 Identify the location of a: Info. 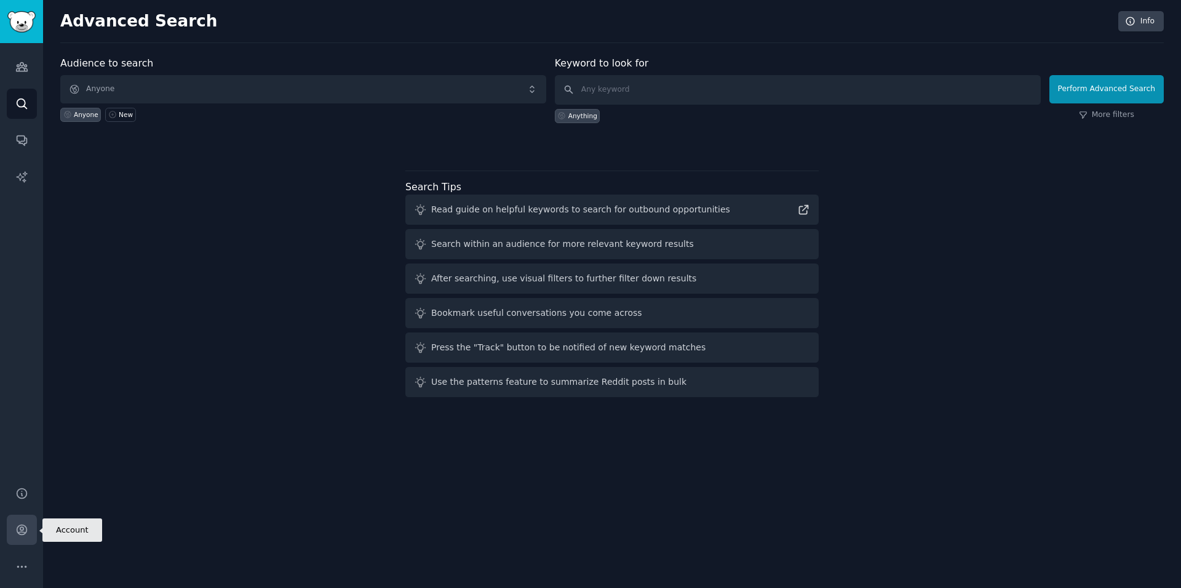
(1141, 22).